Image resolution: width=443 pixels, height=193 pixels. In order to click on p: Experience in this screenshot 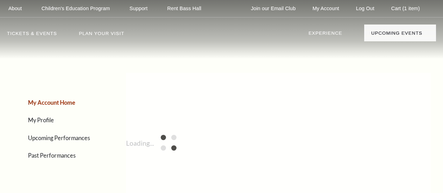, I will do `click(325, 35)`.